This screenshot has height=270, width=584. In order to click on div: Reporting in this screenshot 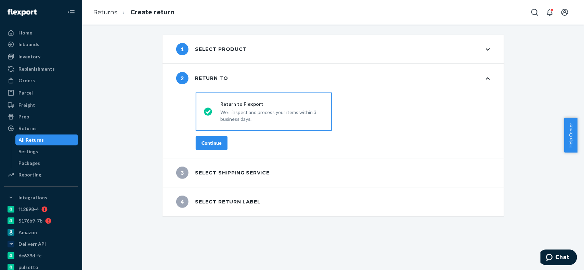, I will do `click(30, 175)`.